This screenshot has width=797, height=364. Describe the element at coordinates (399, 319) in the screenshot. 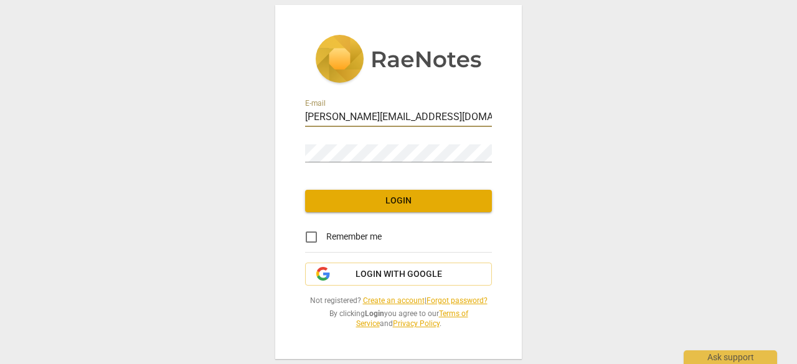

I see `span: By clicking you agree to our and .` at that location.